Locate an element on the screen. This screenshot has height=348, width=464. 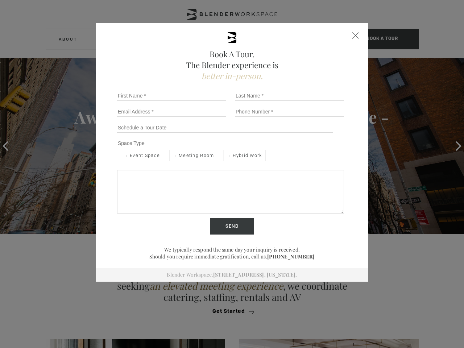
span: Hybrid Work is located at coordinates (244, 155).